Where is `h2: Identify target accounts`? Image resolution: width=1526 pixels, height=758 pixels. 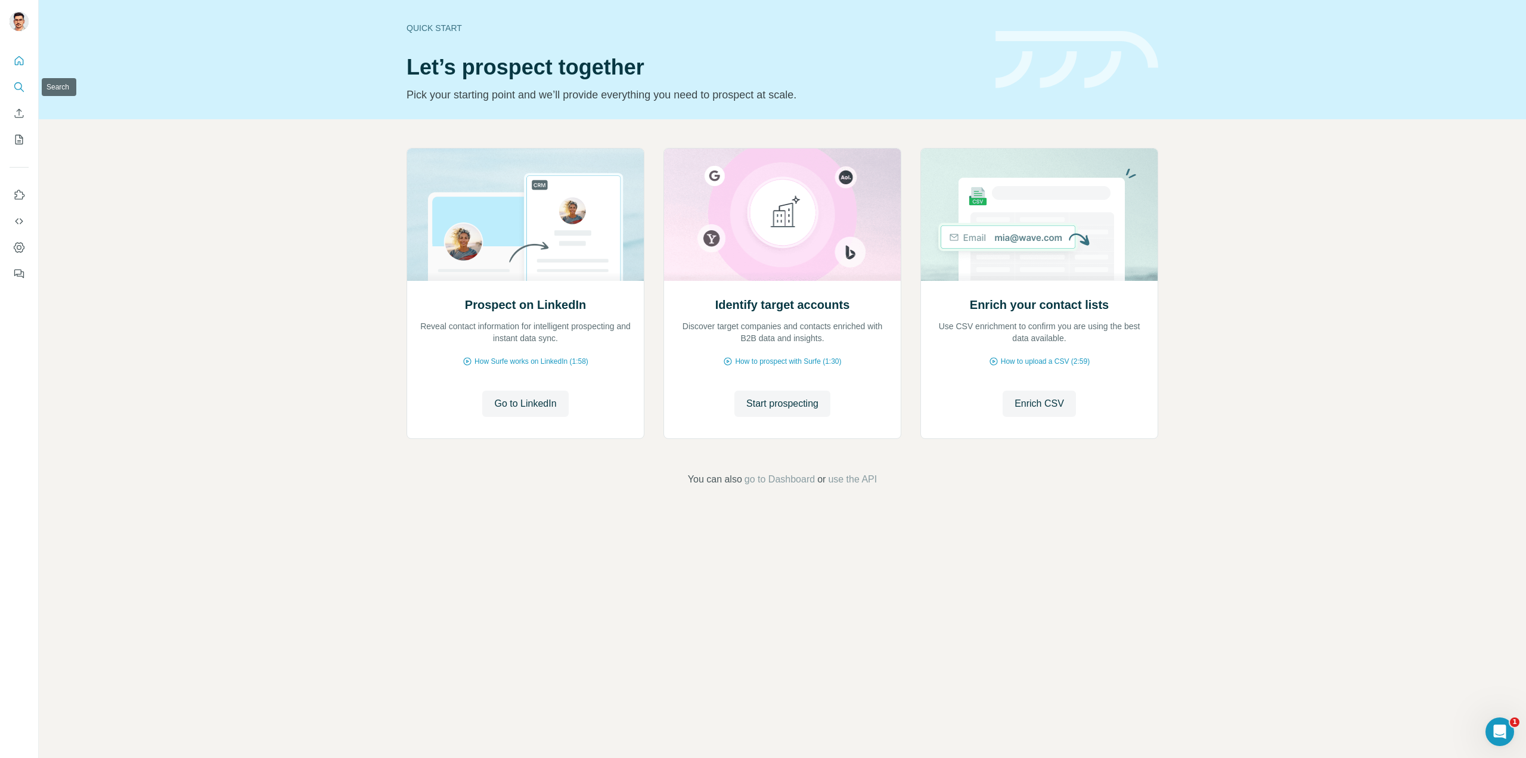
h2: Identify target accounts is located at coordinates (783, 305).